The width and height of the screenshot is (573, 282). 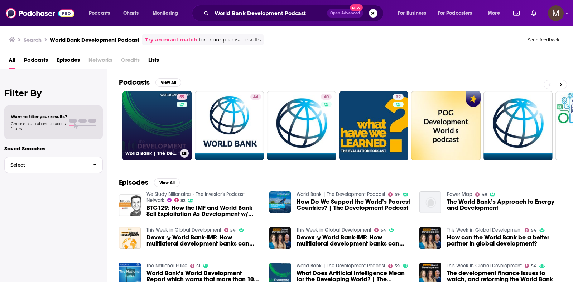 What do you see at coordinates (294, 13) in the screenshot?
I see `div: Search podcasts, credits, & more...` at bounding box center [294, 13].